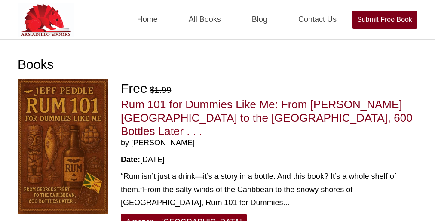 The image size is (435, 221). Describe the element at coordinates (160, 90) in the screenshot. I see `del: $1.99` at that location.